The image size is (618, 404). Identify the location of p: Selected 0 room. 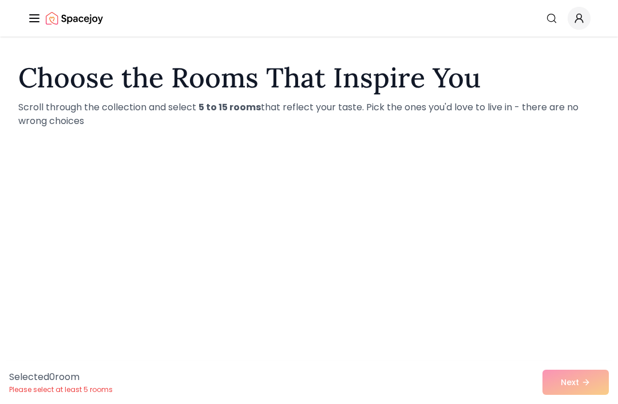
(61, 377).